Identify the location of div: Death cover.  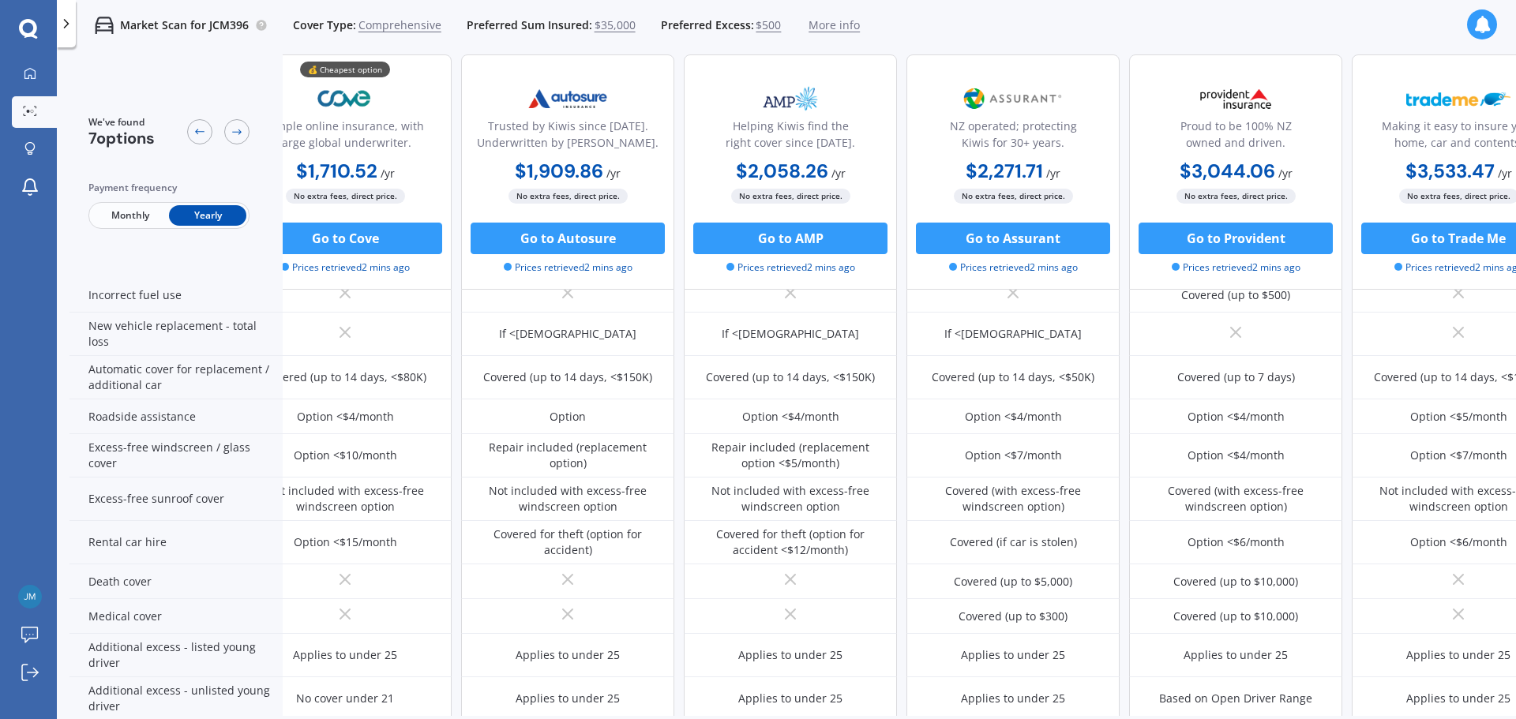
(176, 582).